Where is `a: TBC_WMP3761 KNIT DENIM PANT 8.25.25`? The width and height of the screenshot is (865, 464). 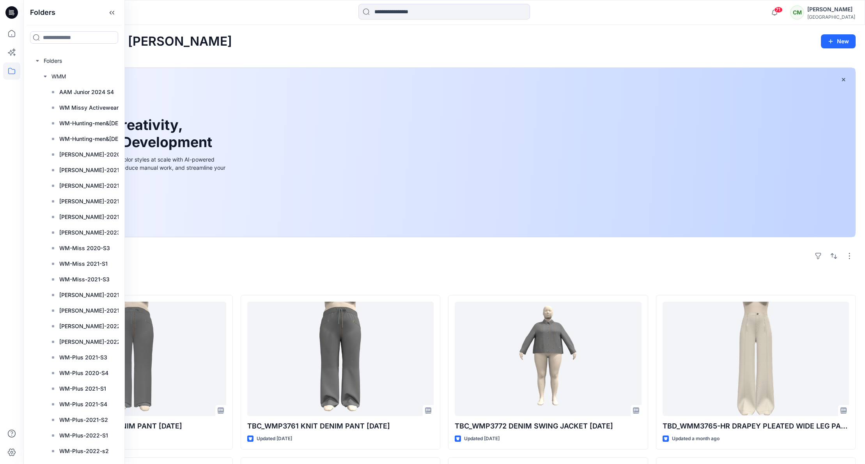
a: TBC_WMP3761 KNIT DENIM PANT 8.25.25 is located at coordinates (341, 359).